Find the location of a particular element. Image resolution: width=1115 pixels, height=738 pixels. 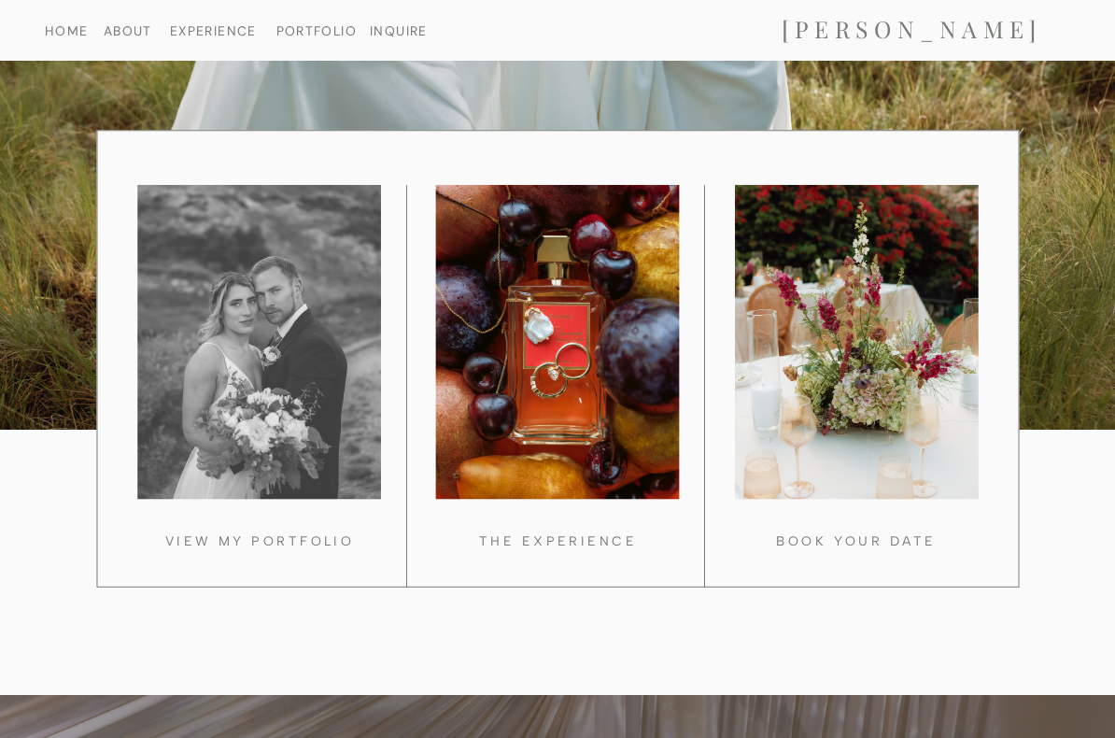

a: HOME is located at coordinates (66, 30).